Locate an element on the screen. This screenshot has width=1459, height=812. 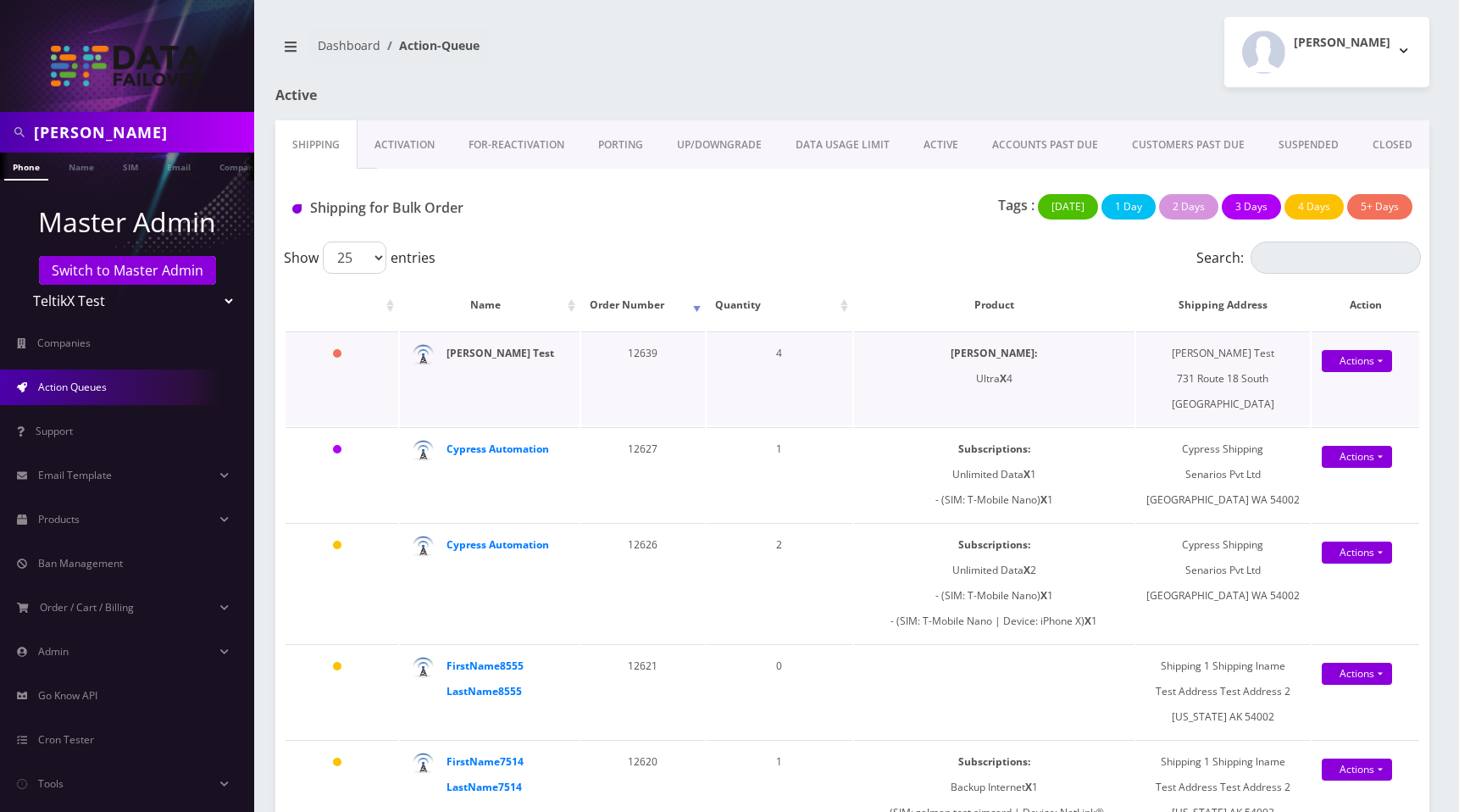
a: CLOSED is located at coordinates (1392, 145).